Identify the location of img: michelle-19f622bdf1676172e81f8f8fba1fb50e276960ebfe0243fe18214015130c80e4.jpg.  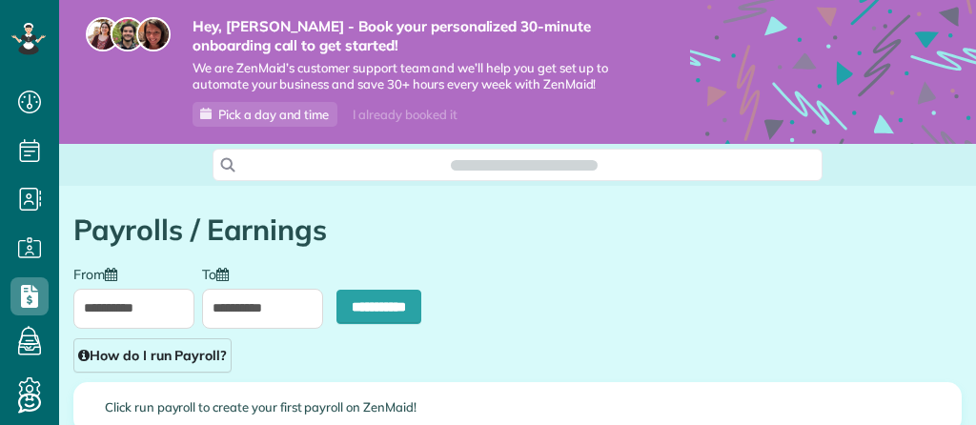
(153, 34).